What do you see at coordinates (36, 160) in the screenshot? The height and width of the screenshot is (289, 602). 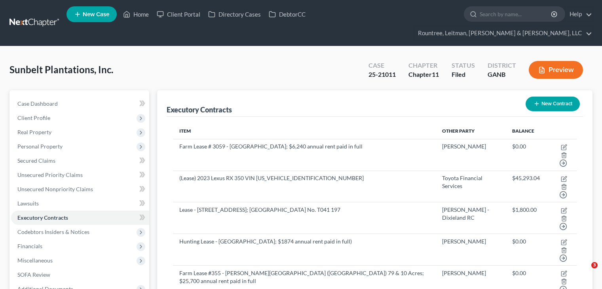 I see `span: Secured Claims` at bounding box center [36, 160].